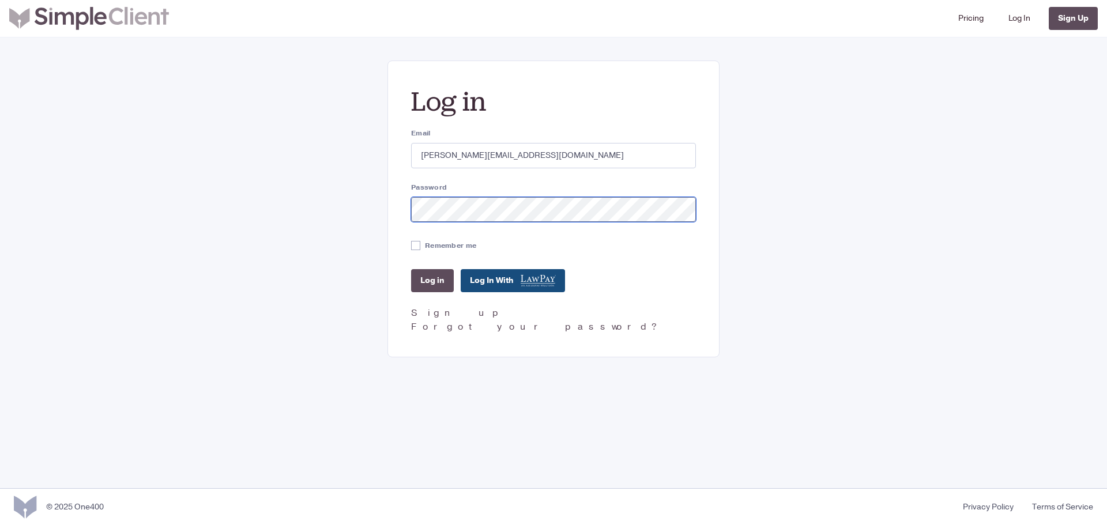 Image resolution: width=1107 pixels, height=525 pixels. What do you see at coordinates (450, 246) in the screenshot?
I see `label: Remember me` at bounding box center [450, 246].